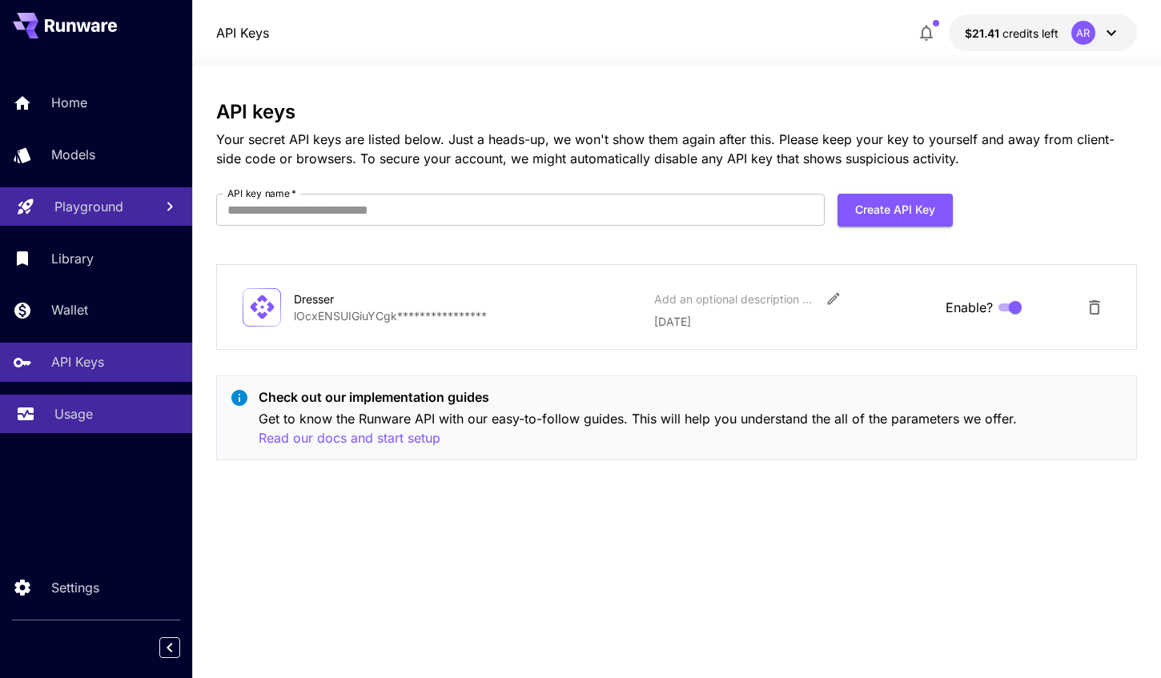 The height and width of the screenshot is (678, 1161). What do you see at coordinates (691, 428) in the screenshot?
I see `p: Get to know the Runware API with our easy-to-follow guides. This will help you understand the all...` at bounding box center [691, 428].